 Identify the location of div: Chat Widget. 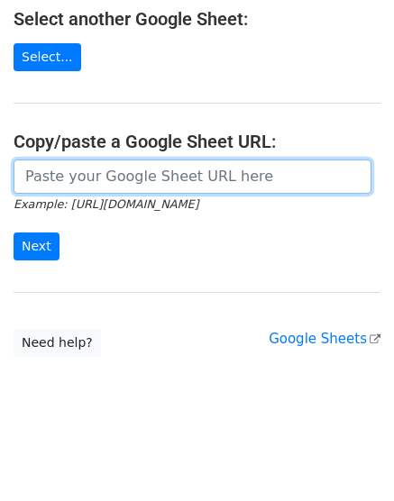
(349, 458).